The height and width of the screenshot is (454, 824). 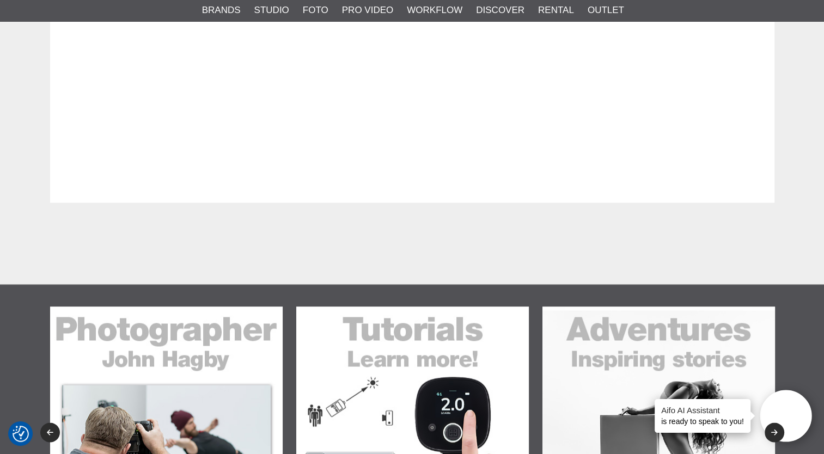 What do you see at coordinates (272, 10) in the screenshot?
I see `a: Studio` at bounding box center [272, 10].